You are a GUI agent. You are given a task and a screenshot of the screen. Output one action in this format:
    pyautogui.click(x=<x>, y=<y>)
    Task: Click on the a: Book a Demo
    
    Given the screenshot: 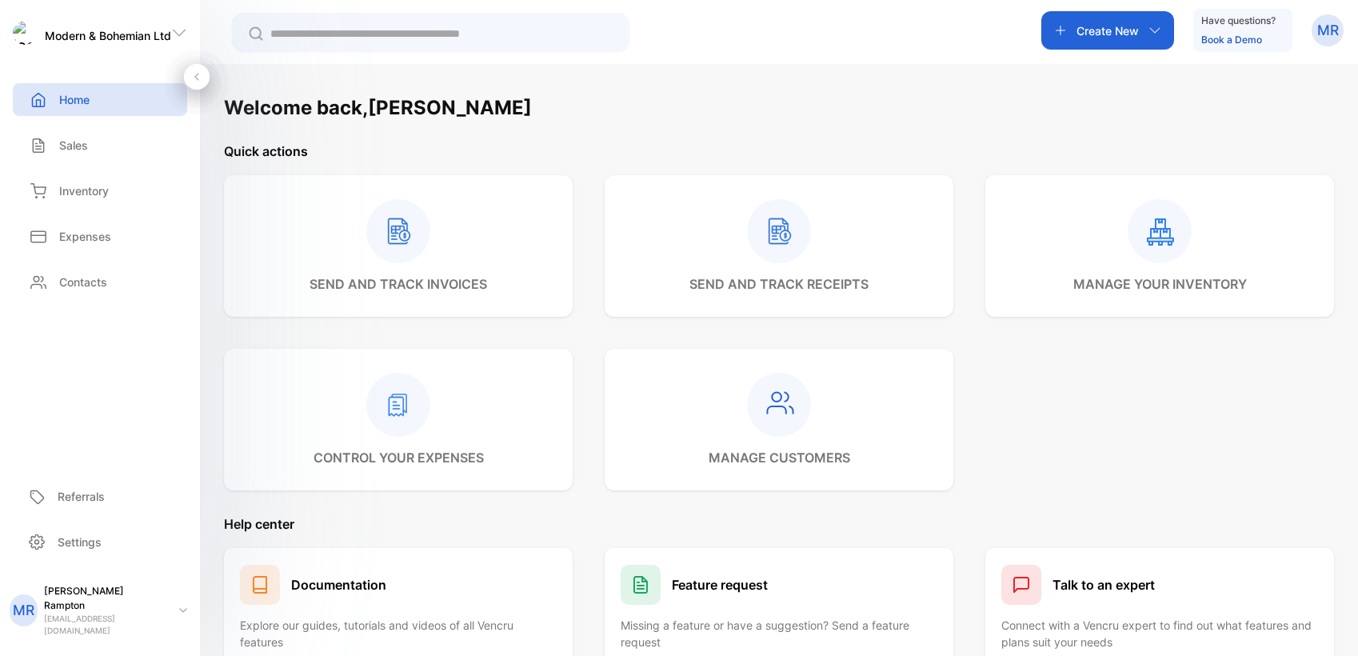 What is the action you would take?
    pyautogui.click(x=1232, y=39)
    